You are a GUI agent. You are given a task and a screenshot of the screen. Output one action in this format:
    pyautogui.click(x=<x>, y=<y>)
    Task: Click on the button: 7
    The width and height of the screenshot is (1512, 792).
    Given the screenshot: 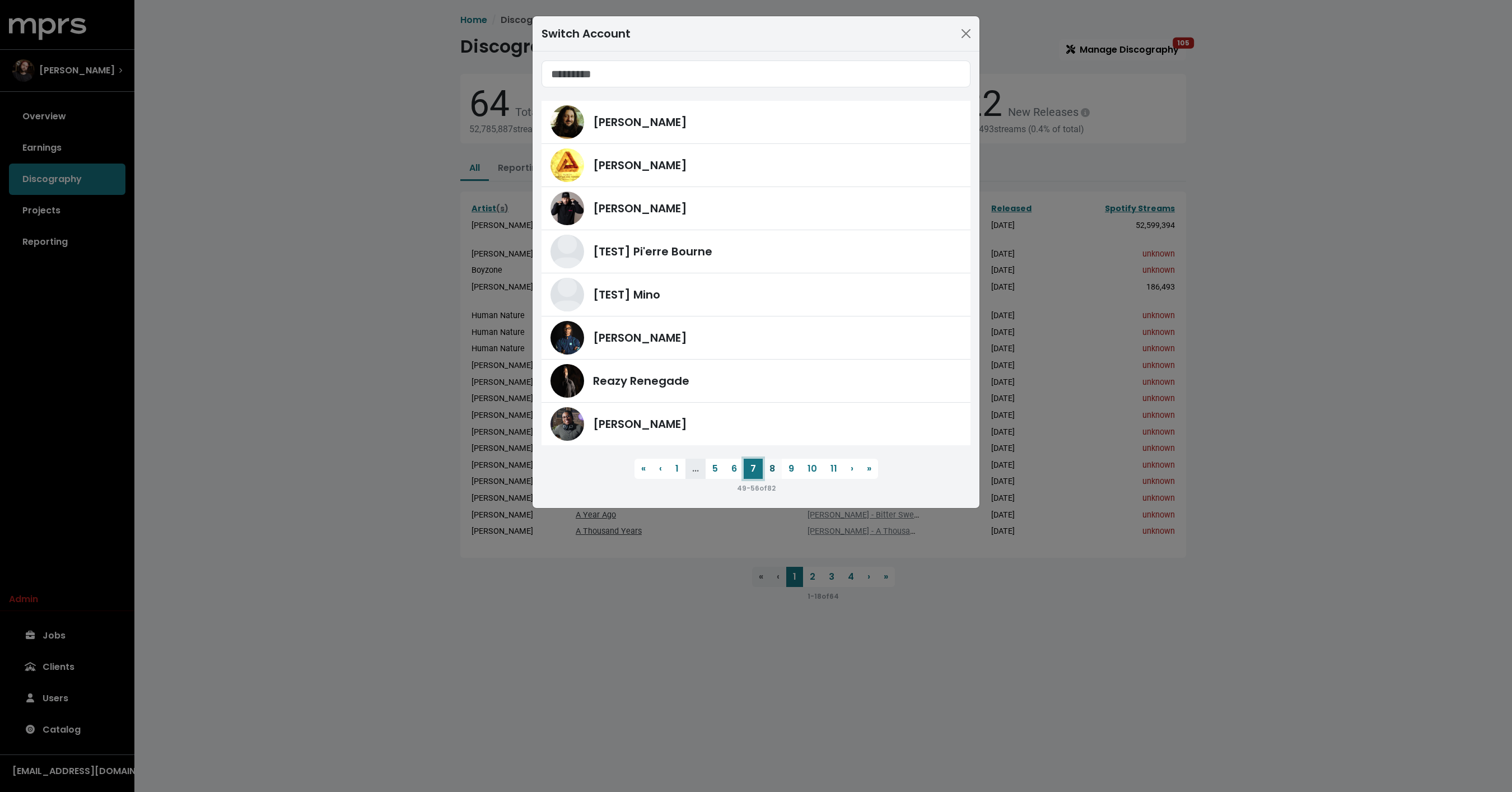 What is the action you would take?
    pyautogui.click(x=753, y=469)
    